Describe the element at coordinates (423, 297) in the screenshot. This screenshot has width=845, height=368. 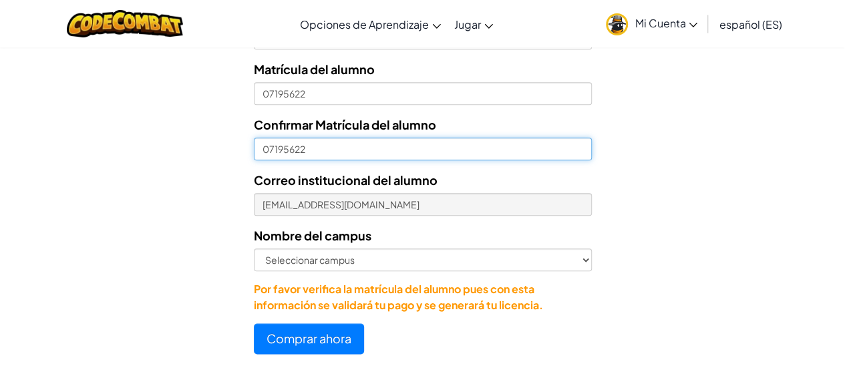
I see `p: Por favor verifica la matrícula del alumno pues con esta información se validará tu pago y se gen...` at that location.